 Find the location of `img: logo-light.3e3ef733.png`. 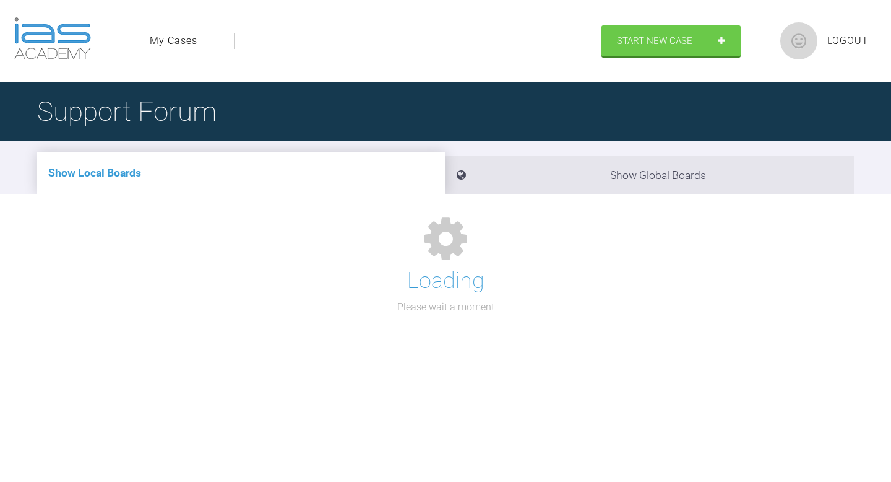

img: logo-light.3e3ef733.png is located at coordinates (53, 38).